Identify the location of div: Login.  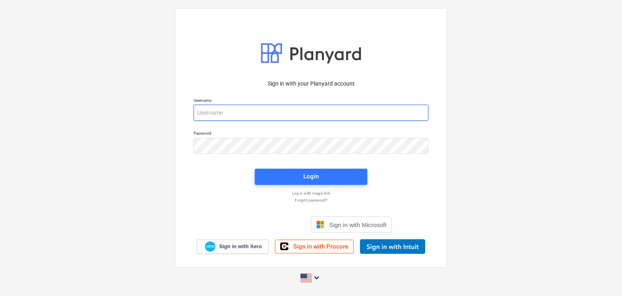
(311, 176).